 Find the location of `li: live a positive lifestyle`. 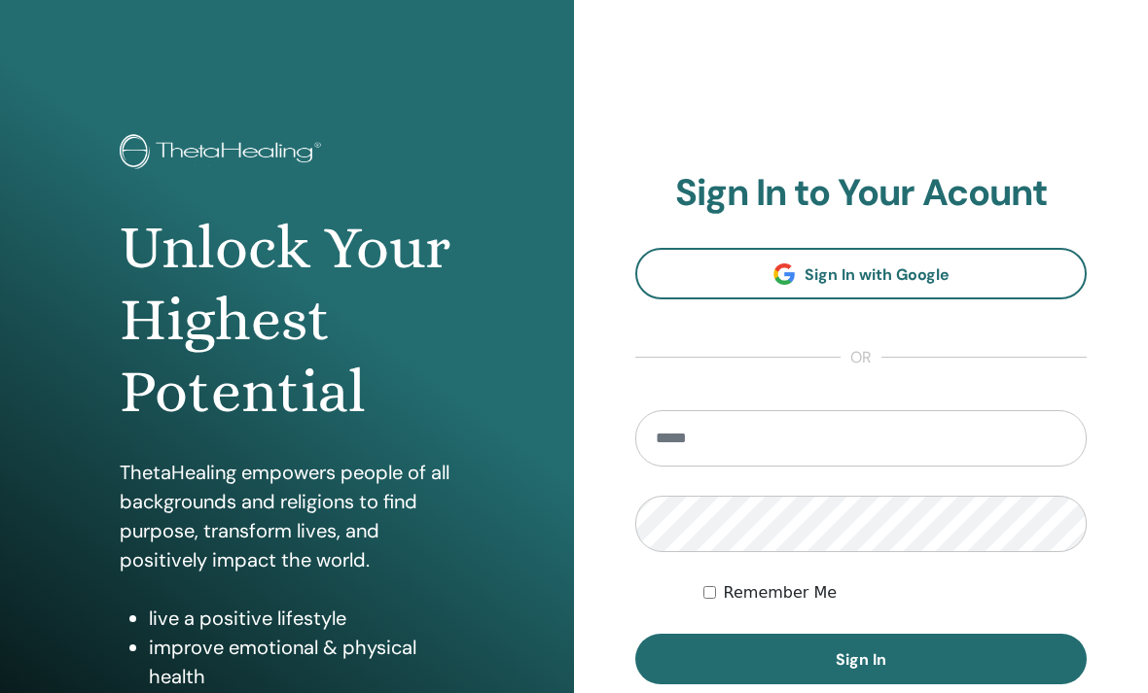

li: live a positive lifestyle is located at coordinates (301, 619).